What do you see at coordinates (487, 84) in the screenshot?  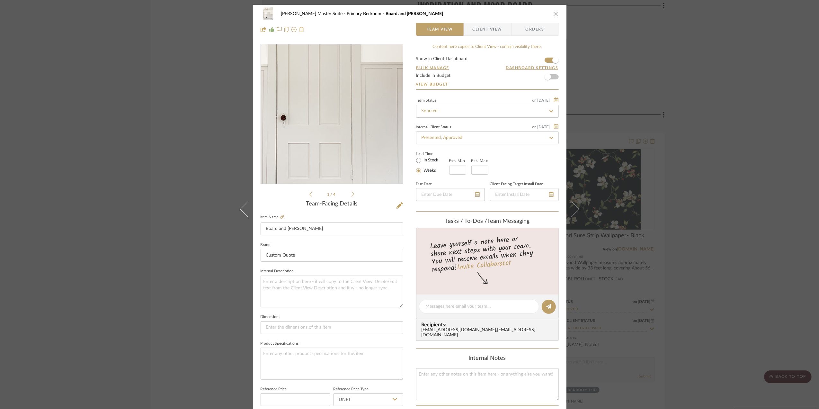 I see `a: View Budget` at bounding box center [487, 84].